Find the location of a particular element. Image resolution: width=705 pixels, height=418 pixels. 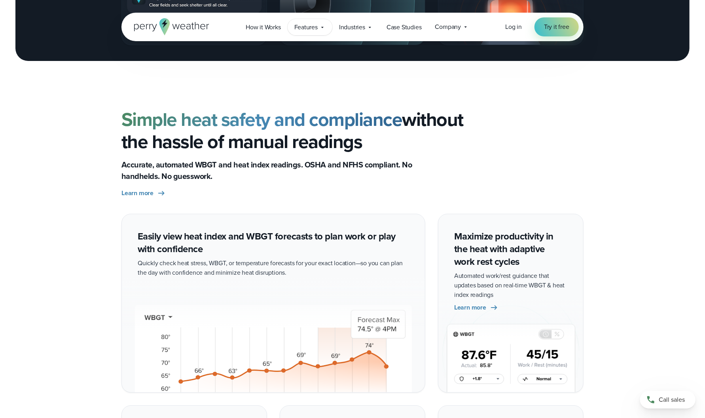

span: Industries is located at coordinates (352, 27).